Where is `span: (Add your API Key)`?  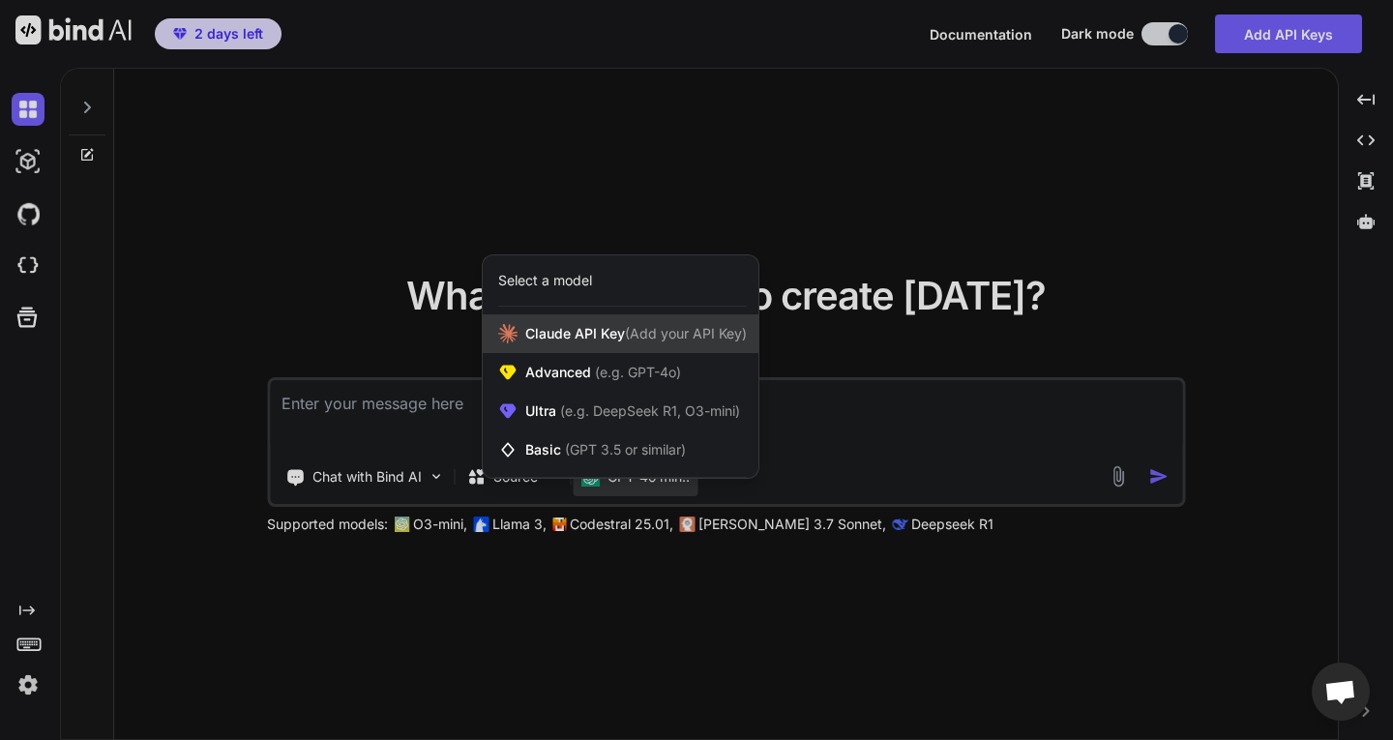 span: (Add your API Key) is located at coordinates (686, 333).